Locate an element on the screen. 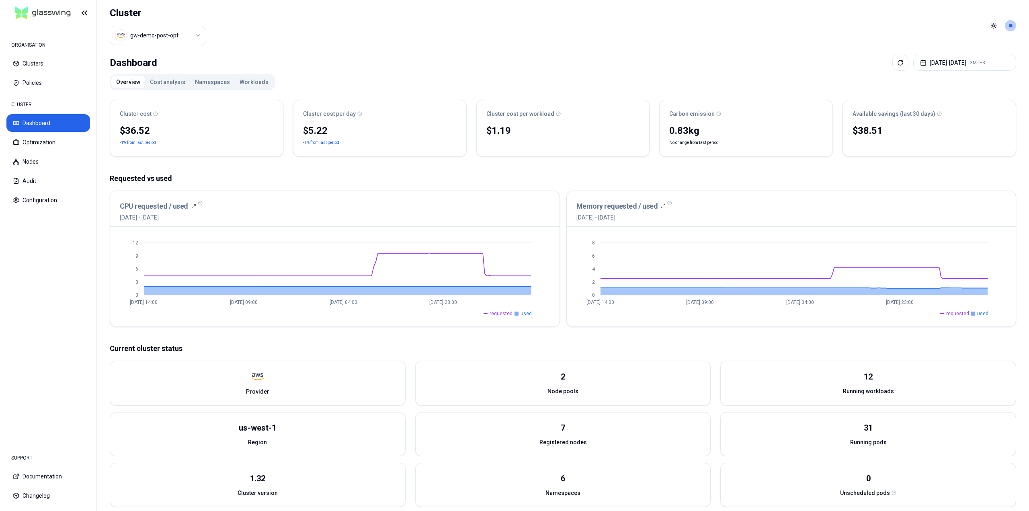 The width and height of the screenshot is (1029, 511). div: 0.83 kg is located at coordinates (746, 131).